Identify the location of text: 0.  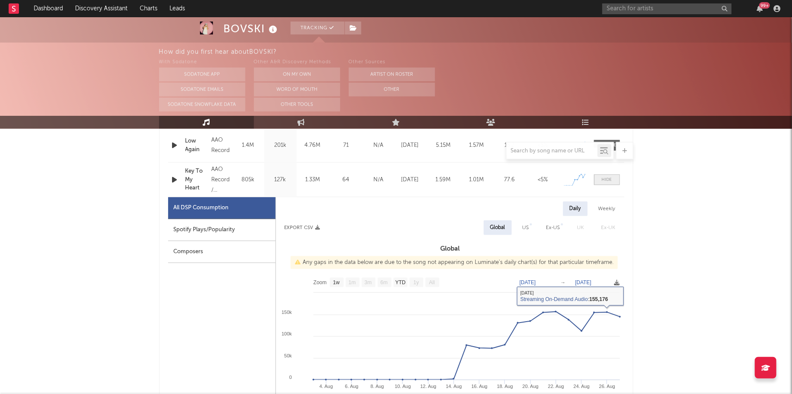
(290, 378).